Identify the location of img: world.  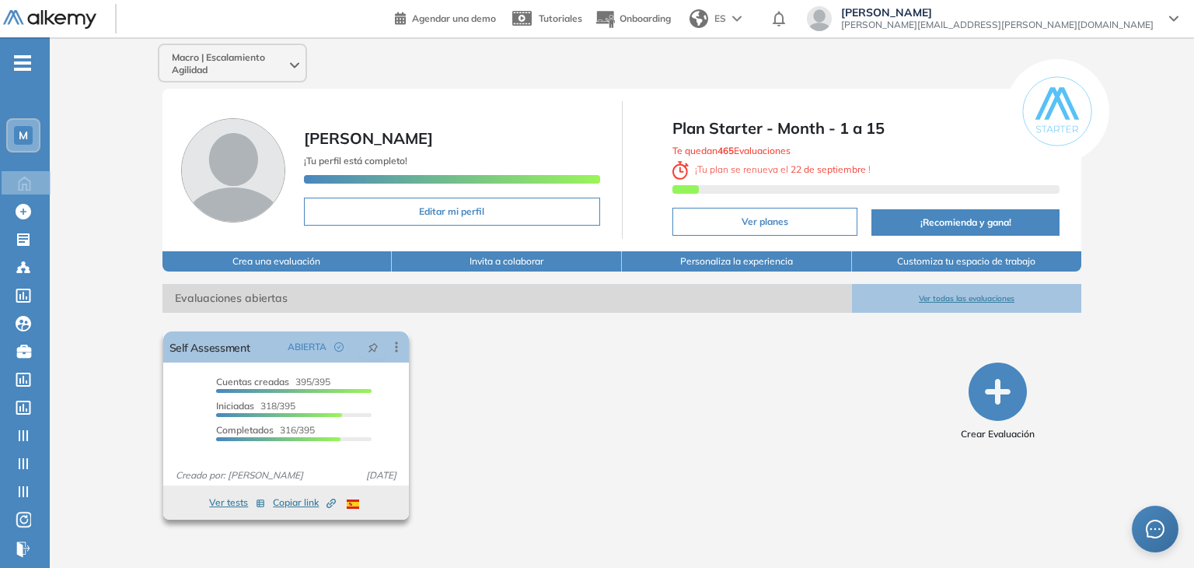
(699, 19).